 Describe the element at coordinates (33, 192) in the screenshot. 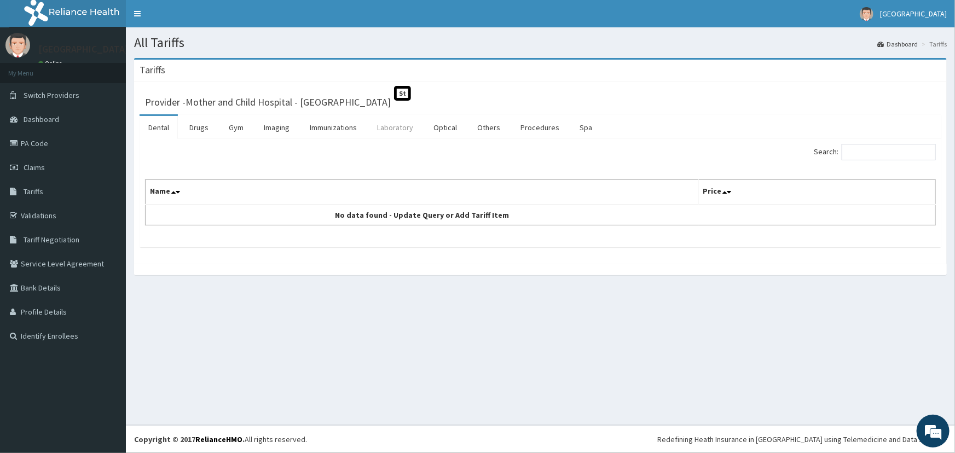

I see `span: Tariffs` at that location.